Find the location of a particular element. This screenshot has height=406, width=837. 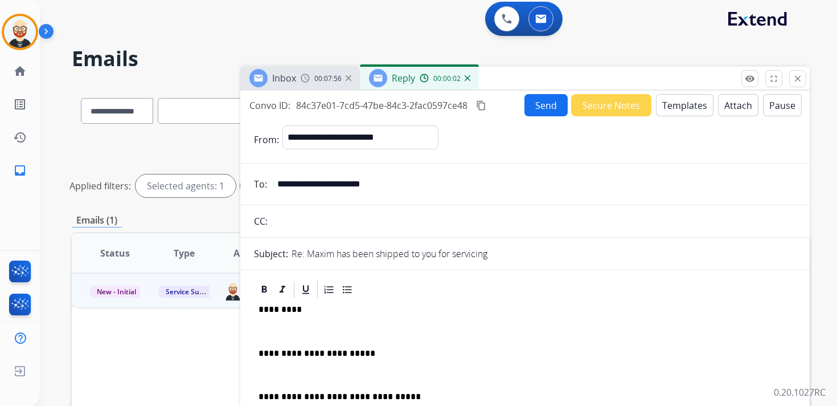

span: 84c37e01-7cd5-47be-84c3-2fac0597ce48 is located at coordinates (382, 105).